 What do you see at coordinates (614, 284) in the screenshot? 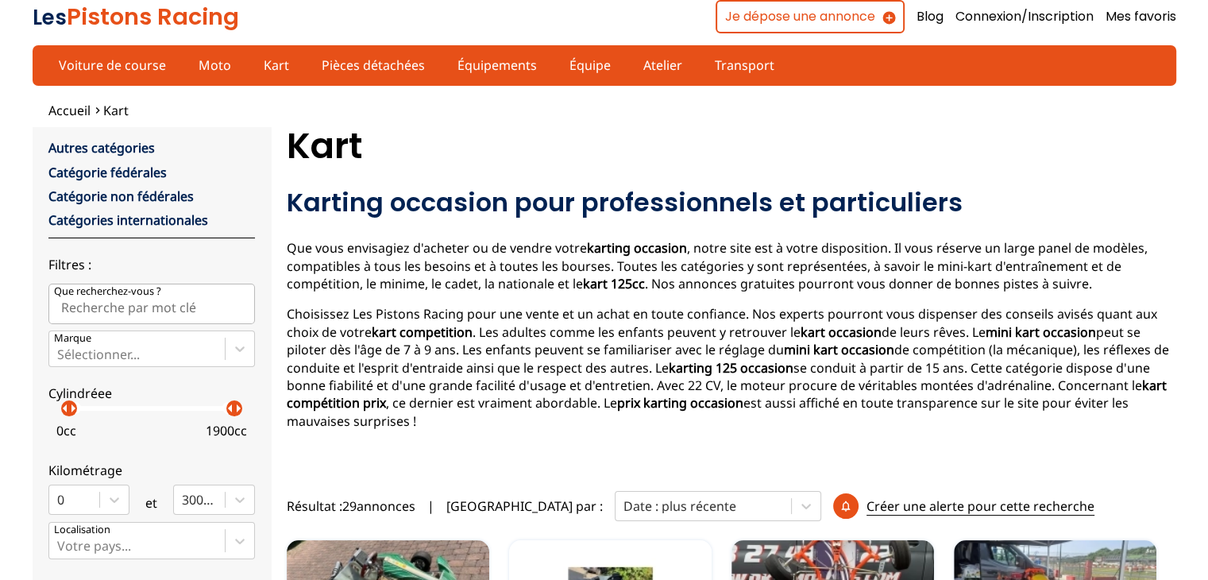
I see `strong: kart 125cc` at bounding box center [614, 284].